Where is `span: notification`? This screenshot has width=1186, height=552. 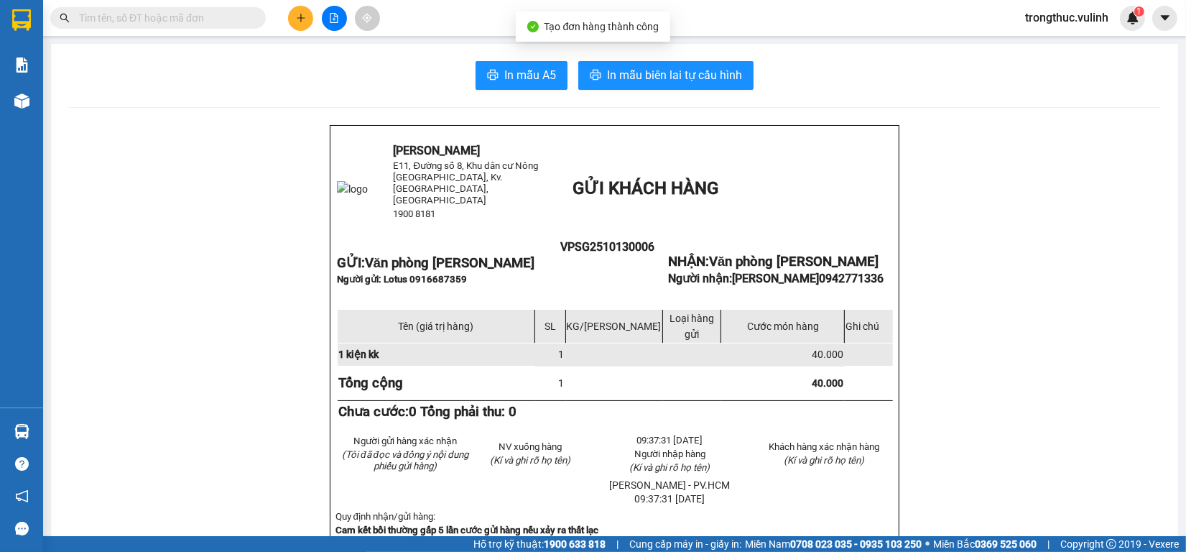
span: notification is located at coordinates (22, 496).